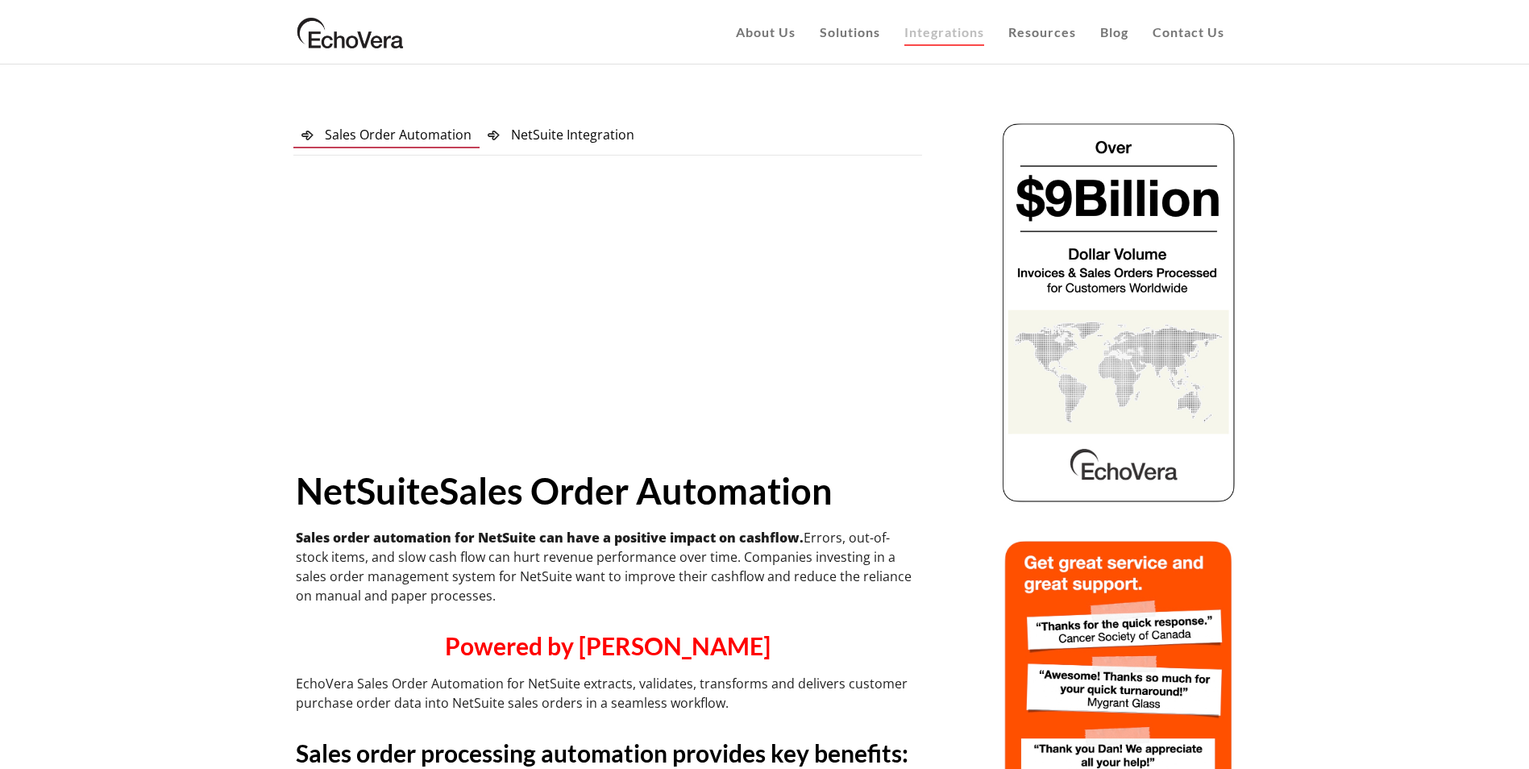 The image size is (1529, 769). What do you see at coordinates (1114, 31) in the screenshot?
I see `span: Blog` at bounding box center [1114, 31].